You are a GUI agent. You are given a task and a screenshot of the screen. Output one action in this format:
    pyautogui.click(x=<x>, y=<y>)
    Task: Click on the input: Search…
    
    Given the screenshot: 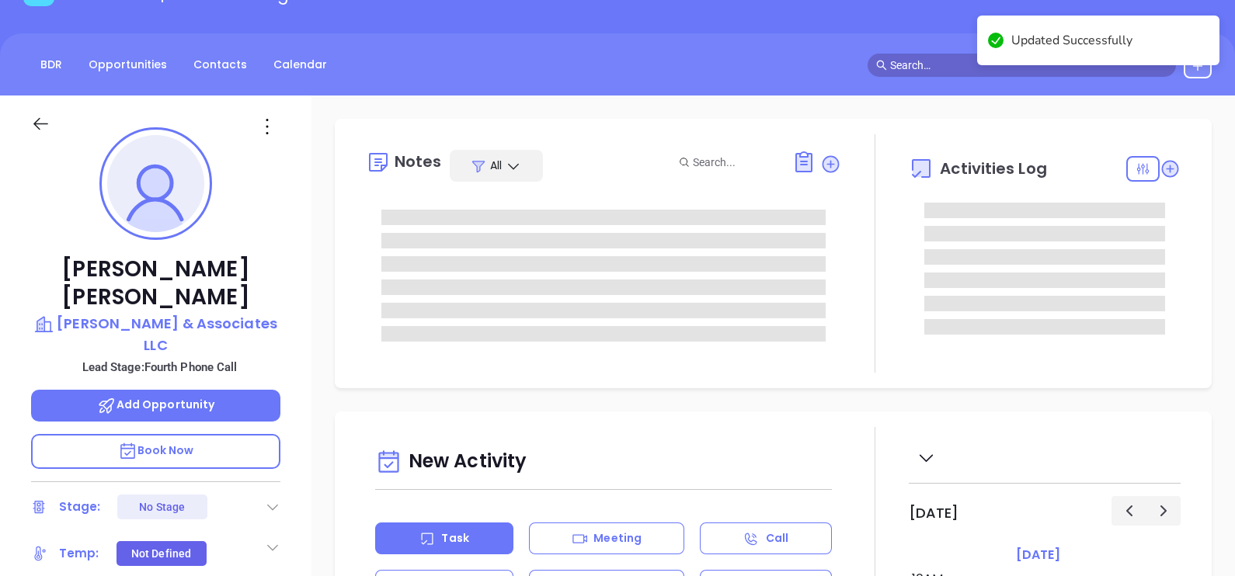 What is the action you would take?
    pyautogui.click(x=1029, y=65)
    